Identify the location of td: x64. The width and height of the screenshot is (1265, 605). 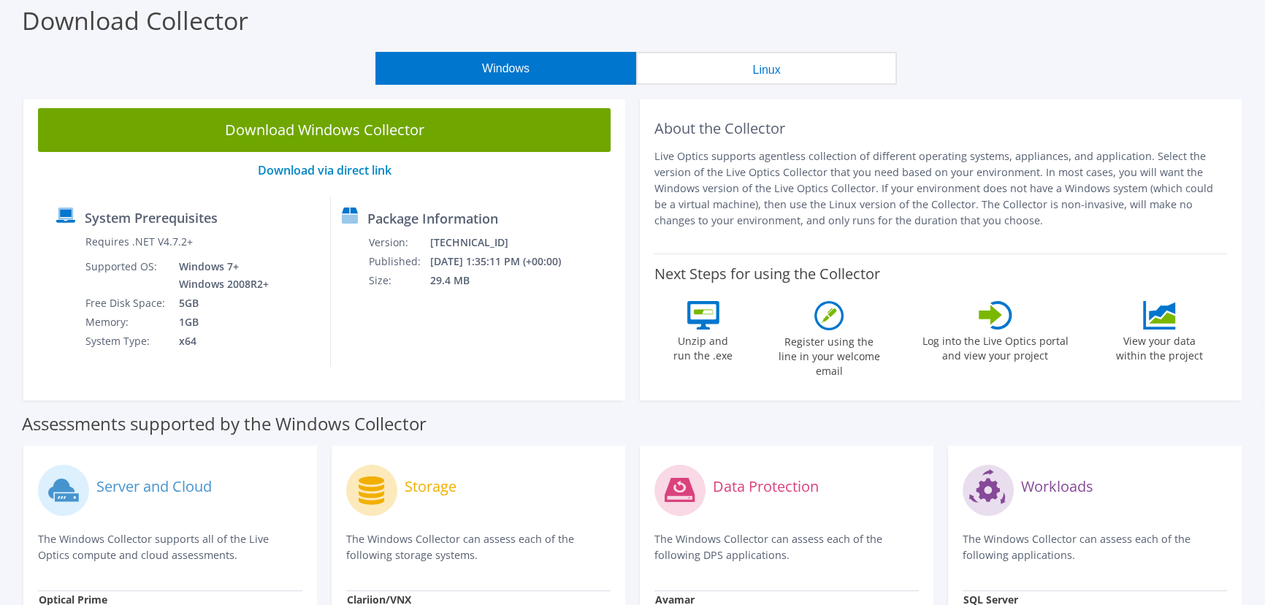
(220, 341).